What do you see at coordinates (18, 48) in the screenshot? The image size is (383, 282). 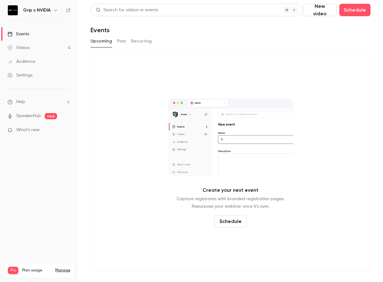 I see `div: Videos` at bounding box center [18, 48].